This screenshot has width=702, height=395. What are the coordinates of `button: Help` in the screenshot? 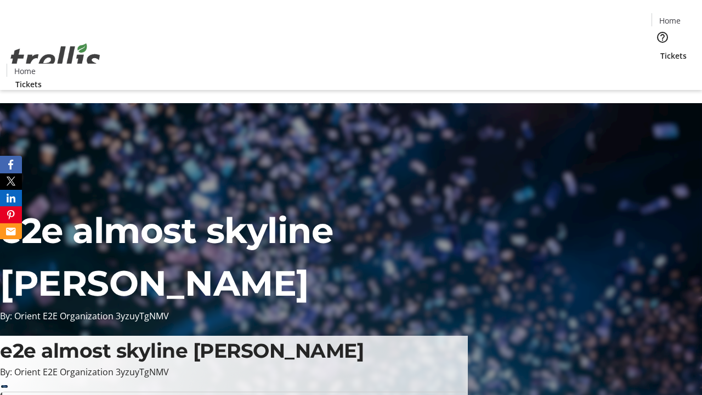 It's located at (662, 37).